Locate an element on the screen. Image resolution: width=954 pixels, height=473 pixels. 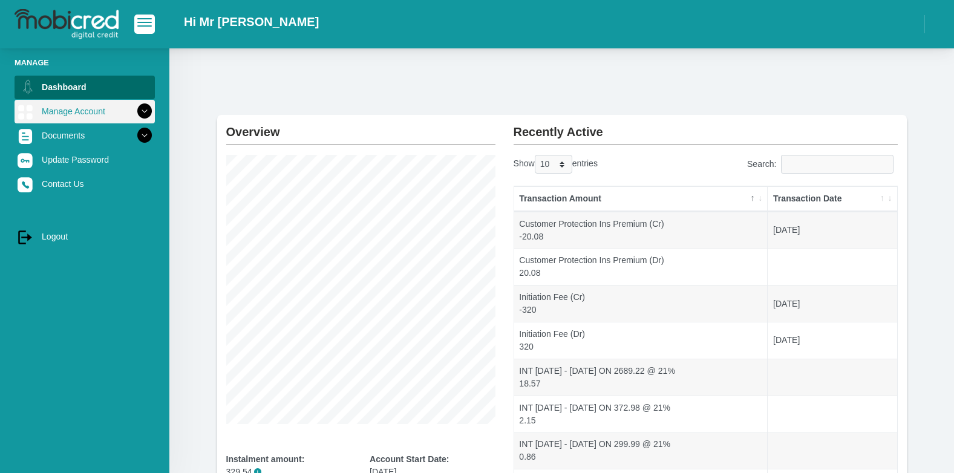
a: Update Password is located at coordinates (85, 160).